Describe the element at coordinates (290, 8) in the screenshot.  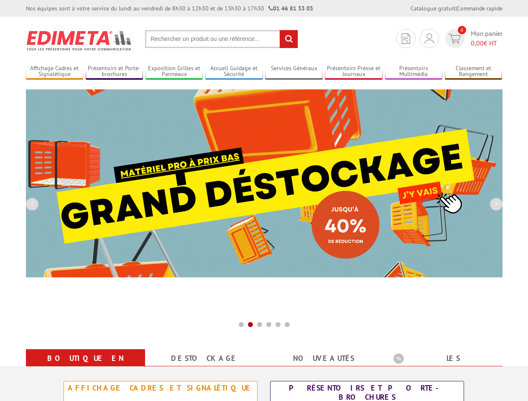
I see `strong: 01 46 81 33 03` at that location.